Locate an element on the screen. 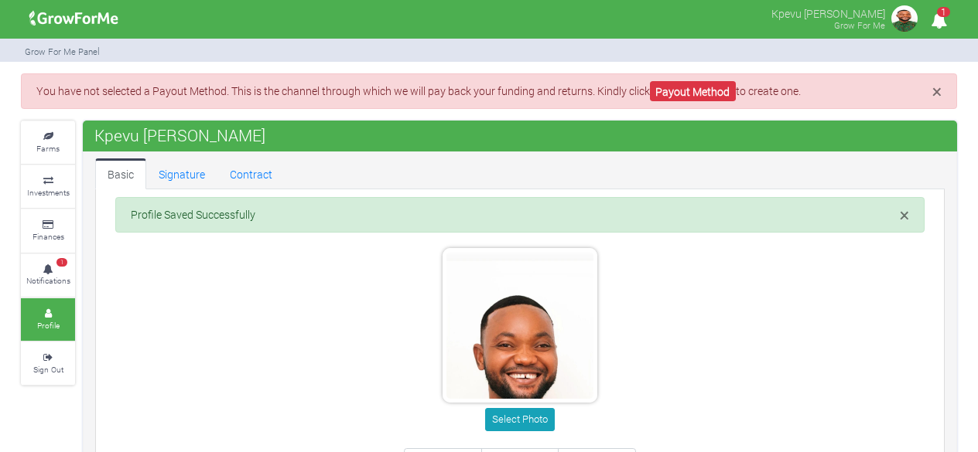  a: 1 Notifications is located at coordinates (48, 275).